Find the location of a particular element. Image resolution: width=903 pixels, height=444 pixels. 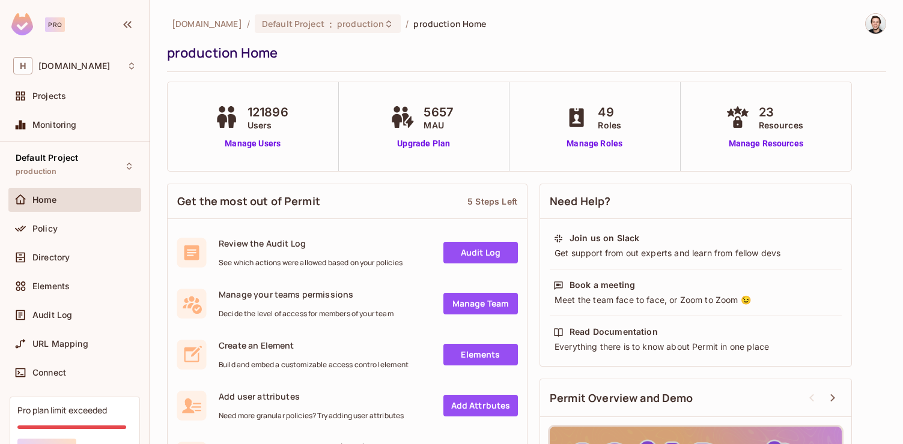

div: Book a meeting is located at coordinates (602, 285).